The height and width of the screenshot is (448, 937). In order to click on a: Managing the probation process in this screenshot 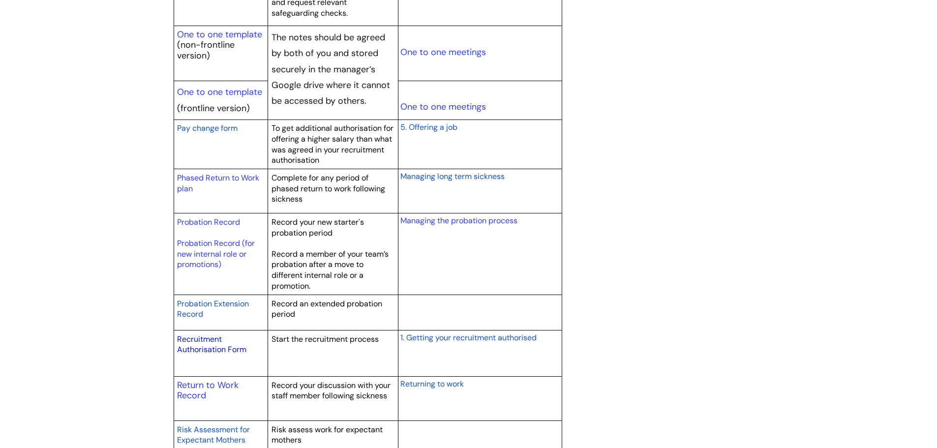, I will do `click(459, 220)`.